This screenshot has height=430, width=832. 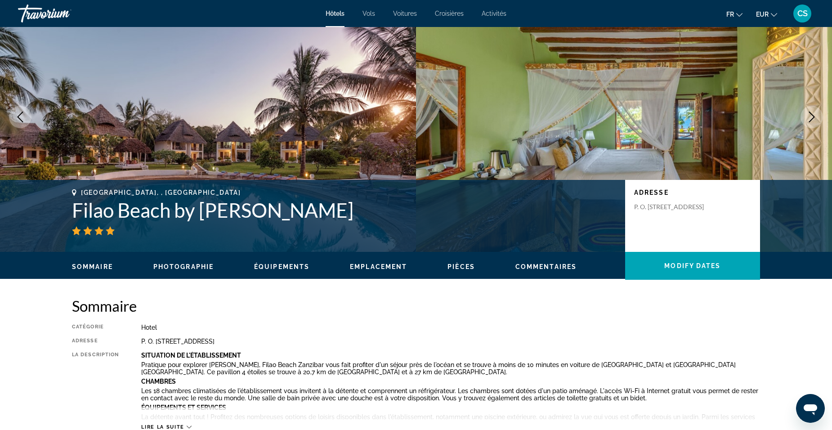 What do you see at coordinates (449, 13) in the screenshot?
I see `a: Croisières` at bounding box center [449, 13].